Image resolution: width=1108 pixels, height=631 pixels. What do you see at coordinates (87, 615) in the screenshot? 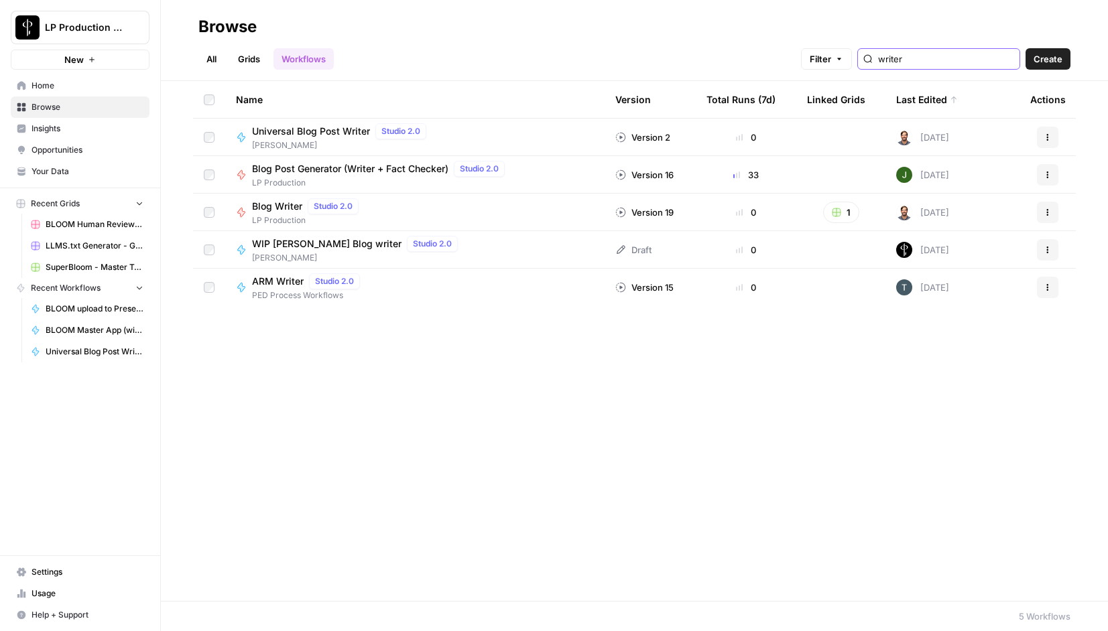
I see `span: Help + Support` at bounding box center [87, 615].